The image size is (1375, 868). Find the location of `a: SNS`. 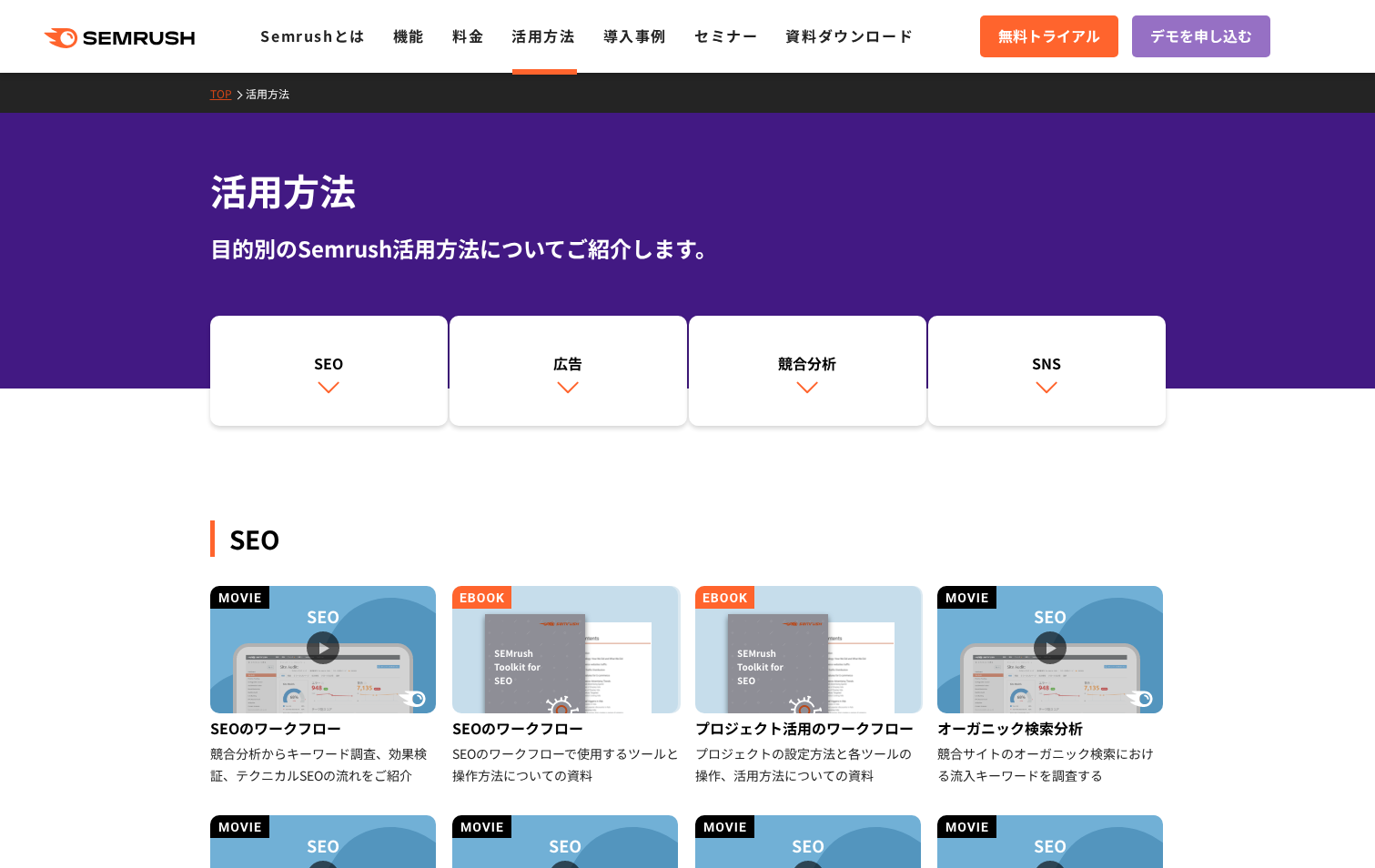

a: SNS is located at coordinates (1047, 371).